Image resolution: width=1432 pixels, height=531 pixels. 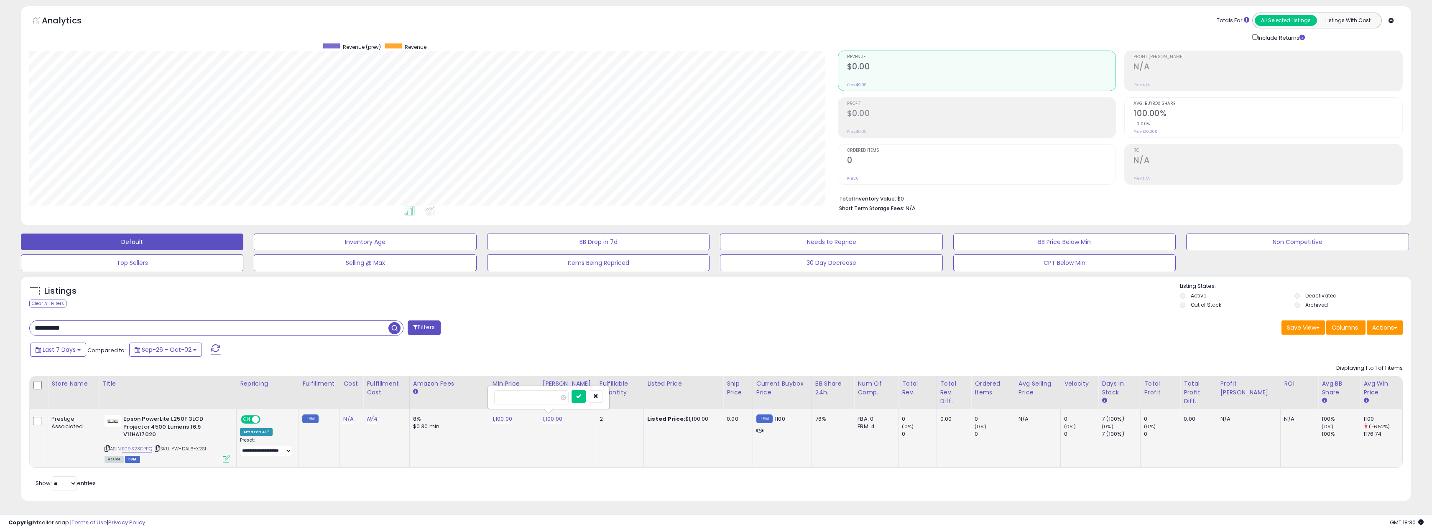 What do you see at coordinates (416, 47) in the screenshot?
I see `span: Revenue` at bounding box center [416, 47].